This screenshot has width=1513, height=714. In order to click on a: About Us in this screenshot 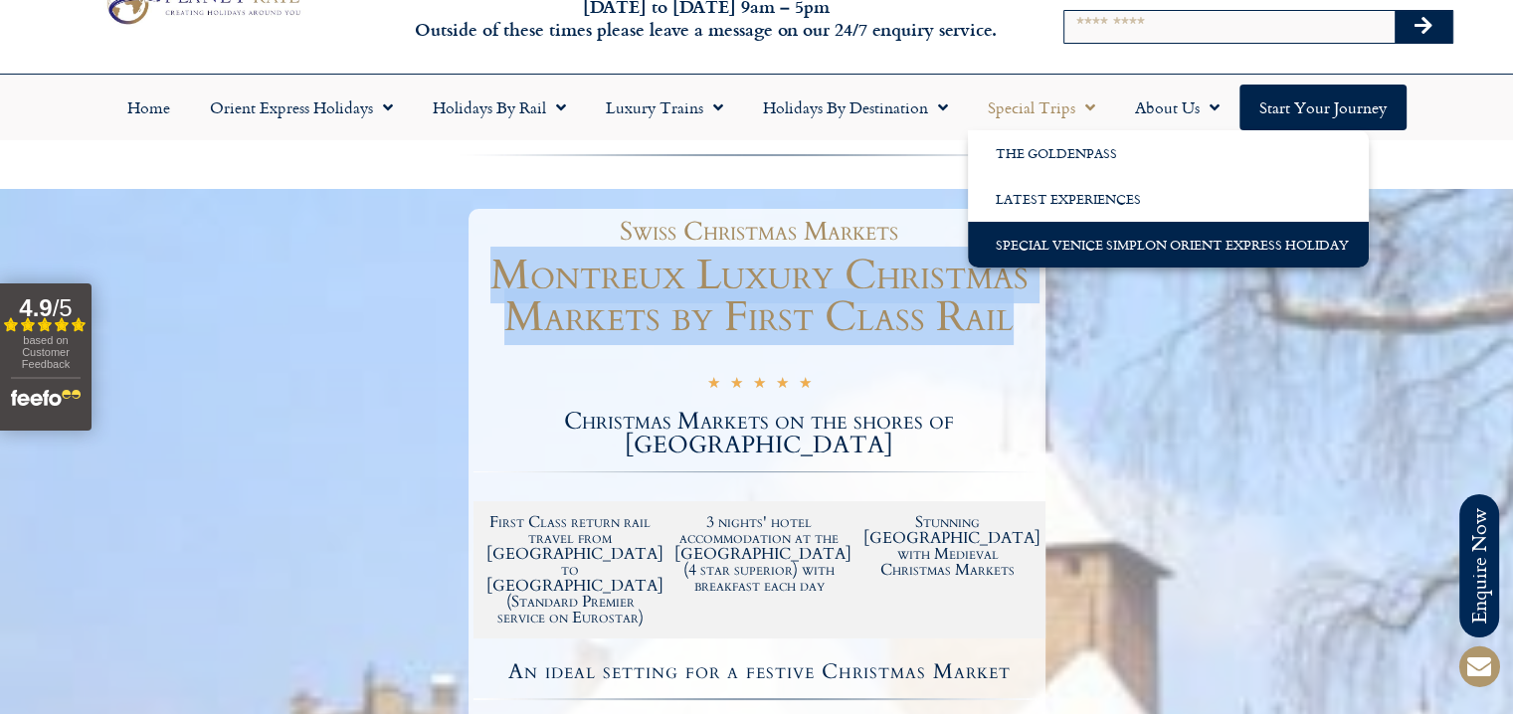, I will do `click(1177, 107)`.